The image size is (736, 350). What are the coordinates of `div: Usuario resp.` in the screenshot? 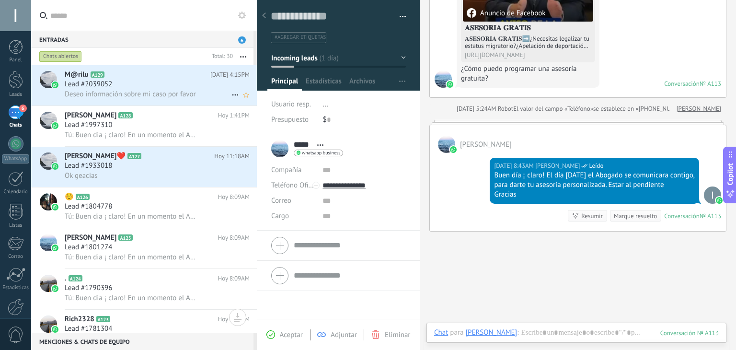 It's located at (293, 104).